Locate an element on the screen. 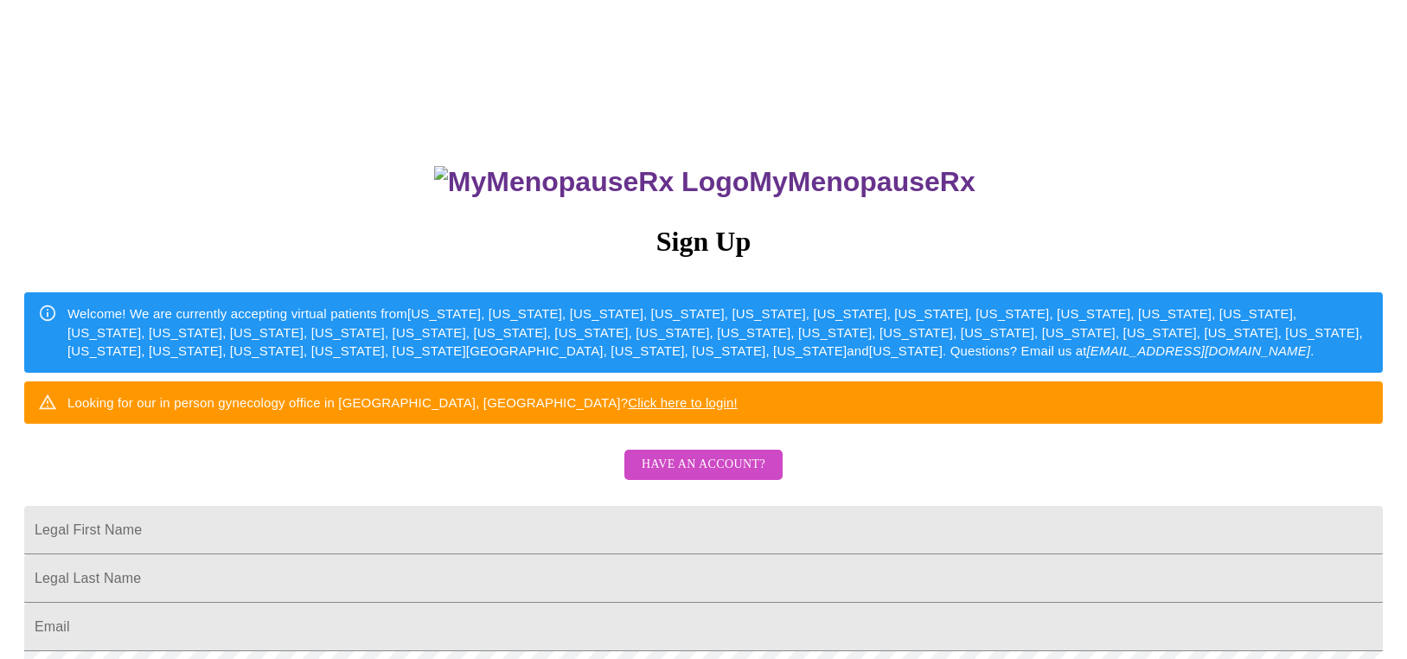  img: MyMenopauseRx Logo is located at coordinates (591, 182).